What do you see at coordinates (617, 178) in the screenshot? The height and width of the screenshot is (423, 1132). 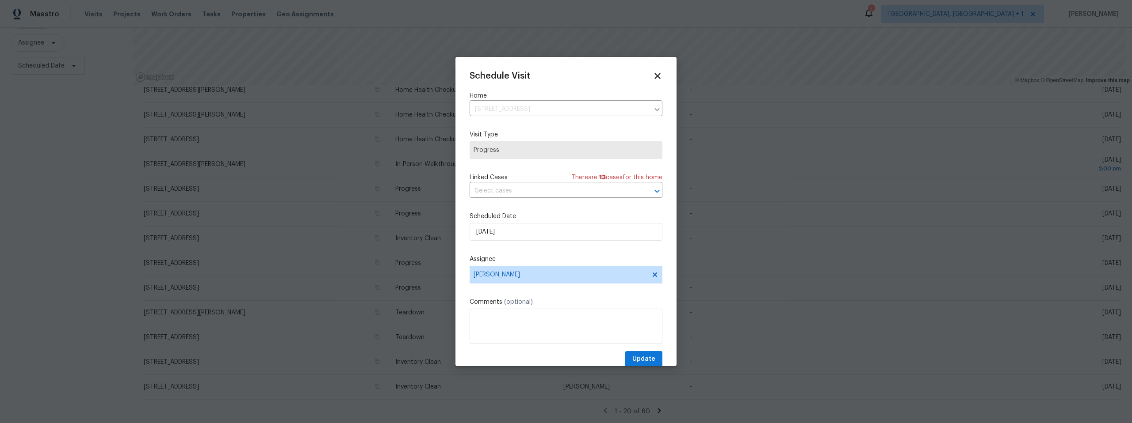 I see `span: There are case s for this home` at bounding box center [617, 178].